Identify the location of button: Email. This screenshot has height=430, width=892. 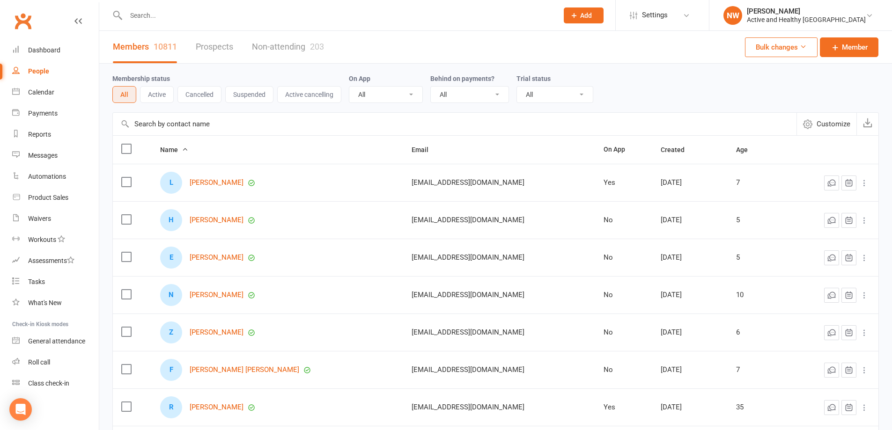
(425, 150).